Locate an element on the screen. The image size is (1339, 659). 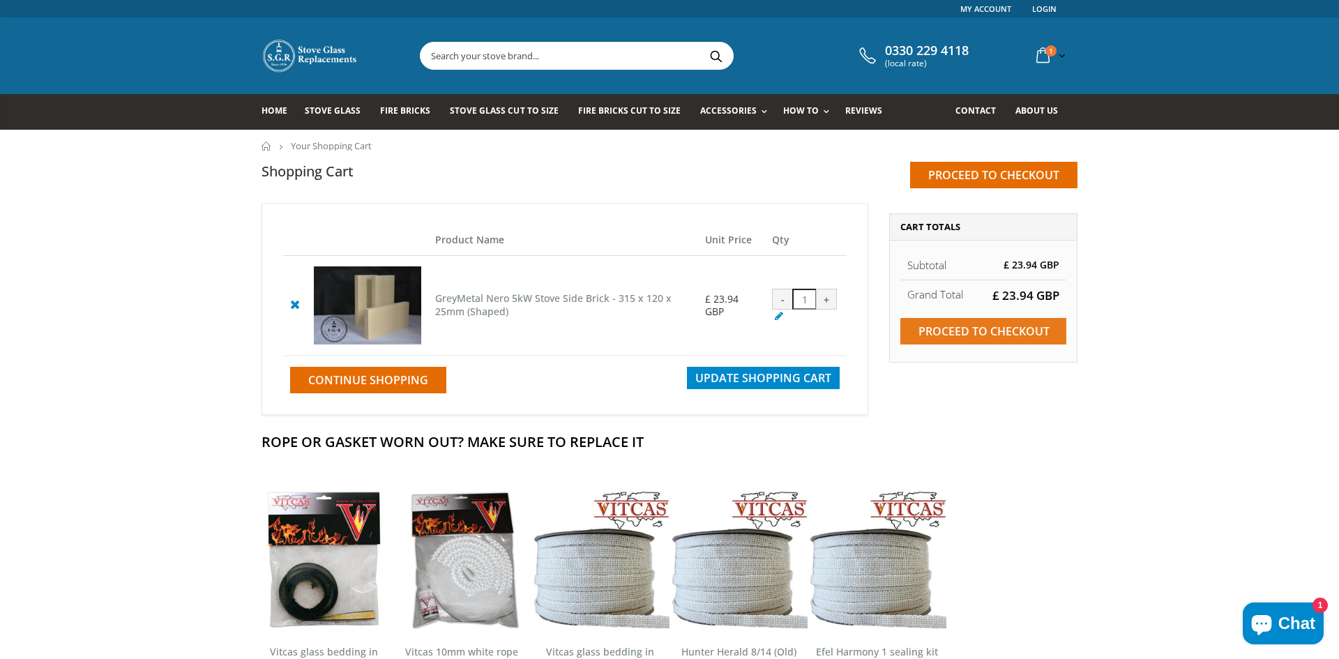
cpc: GreyMetal Nero 5kW Stove Side Brick - 315 x 120 x 25mm (Shaped) is located at coordinates (553, 305).